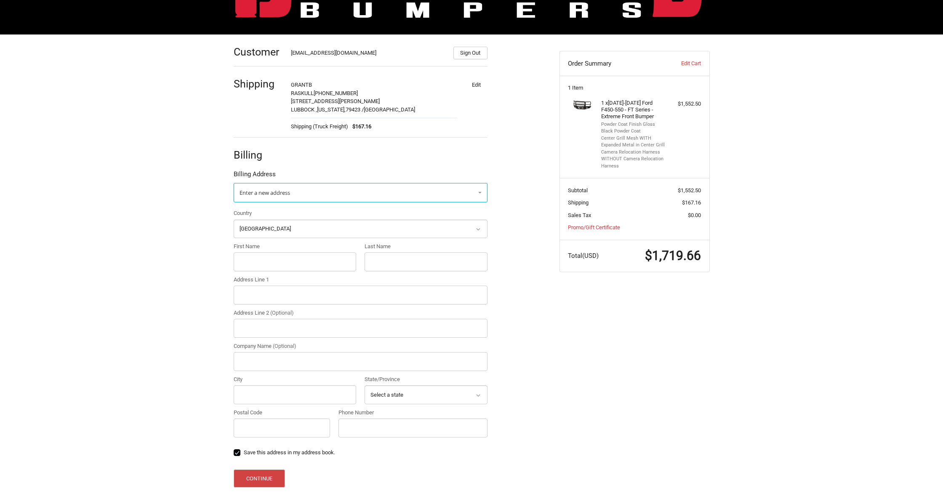 The image size is (943, 493). I want to click on button: Sign Out, so click(470, 53).